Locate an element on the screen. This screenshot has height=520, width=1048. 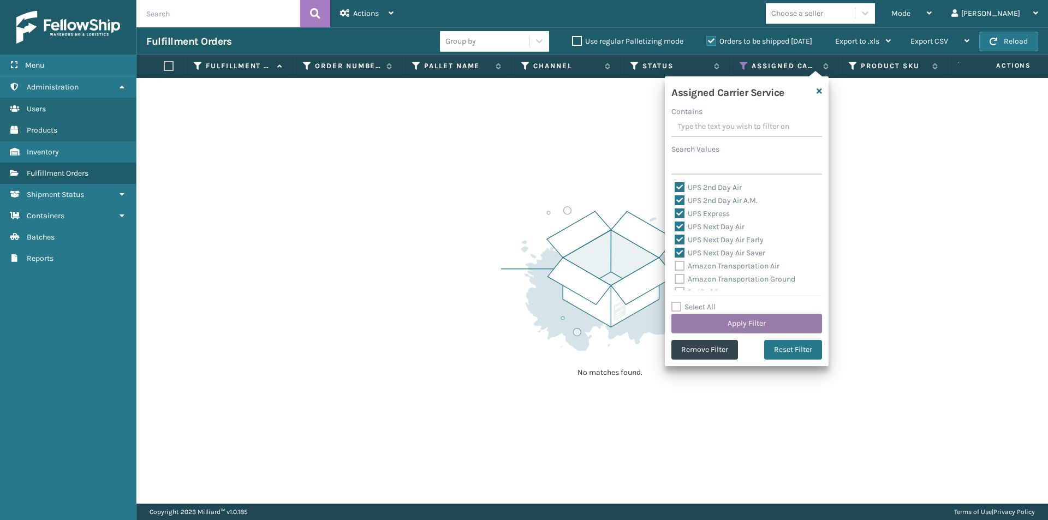
h4: Assigned Carrier Service is located at coordinates (727, 91).